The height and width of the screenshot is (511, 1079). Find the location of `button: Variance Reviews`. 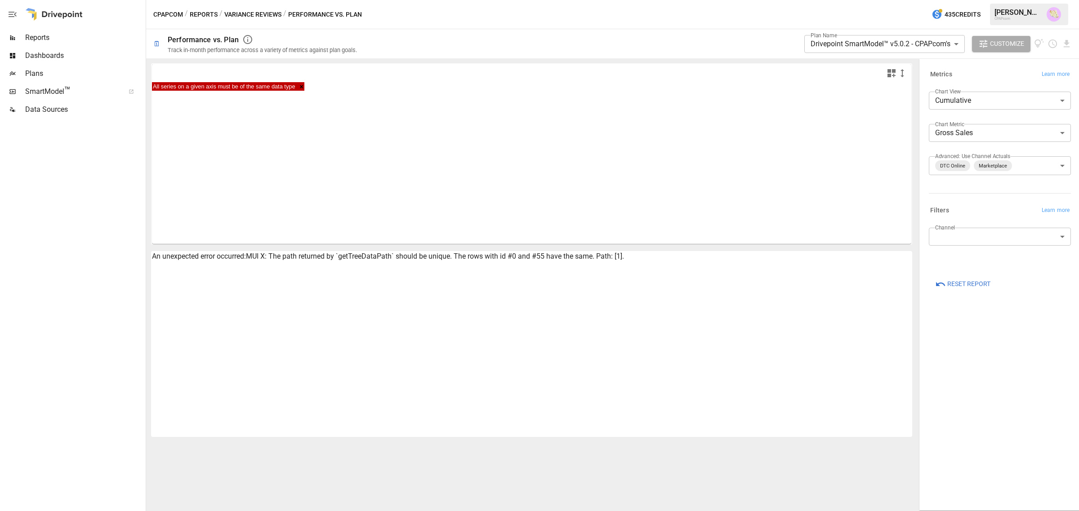

button: Variance Reviews is located at coordinates (253, 14).